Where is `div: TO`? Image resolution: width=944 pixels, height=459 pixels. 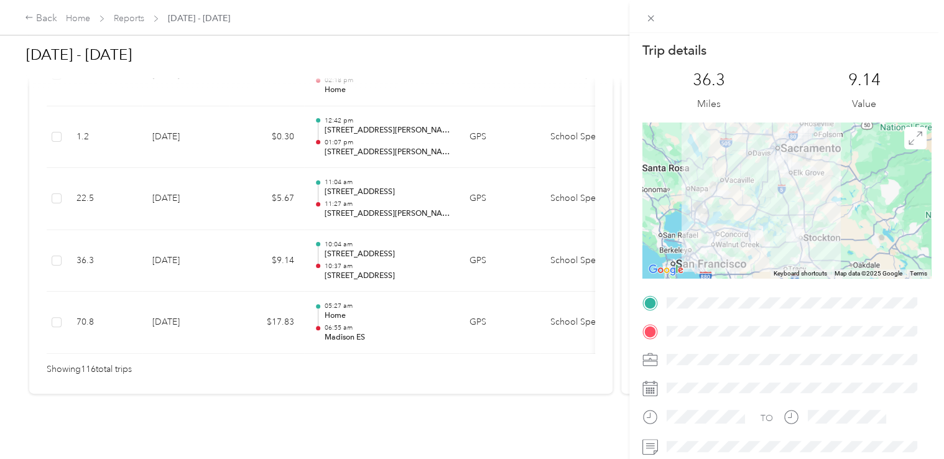
div: TO is located at coordinates (767, 418).